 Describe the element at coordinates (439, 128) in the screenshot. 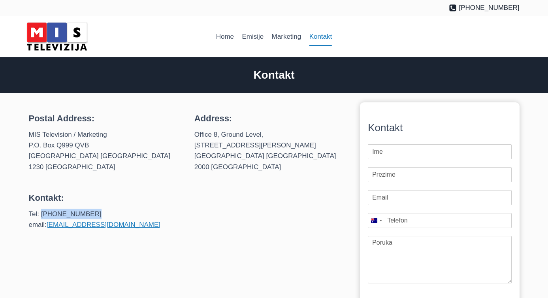

I see `div: Kontakt` at that location.